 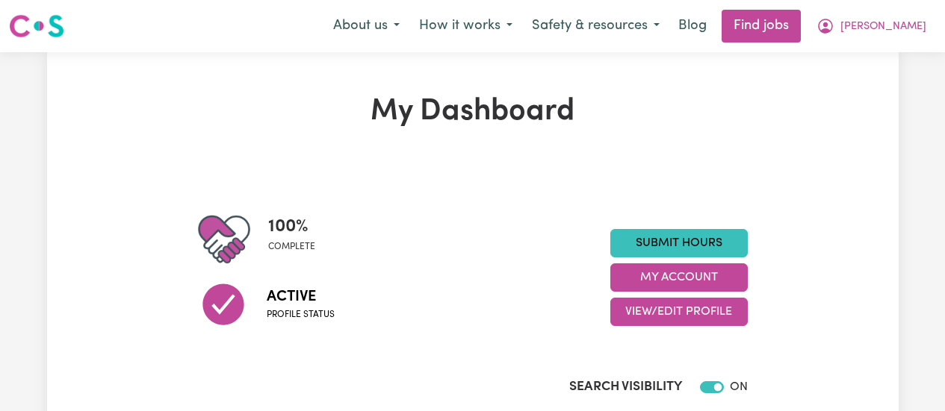 What do you see at coordinates (300, 297) in the screenshot?
I see `span: Active` at bounding box center [300, 297].